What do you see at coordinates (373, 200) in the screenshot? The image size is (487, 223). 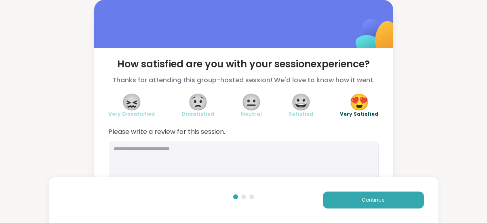 I see `button: Continue` at bounding box center [373, 200].